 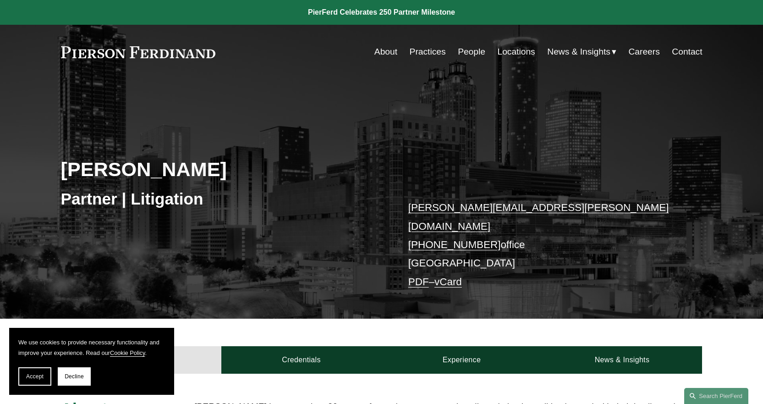 I want to click on a: People, so click(x=472, y=52).